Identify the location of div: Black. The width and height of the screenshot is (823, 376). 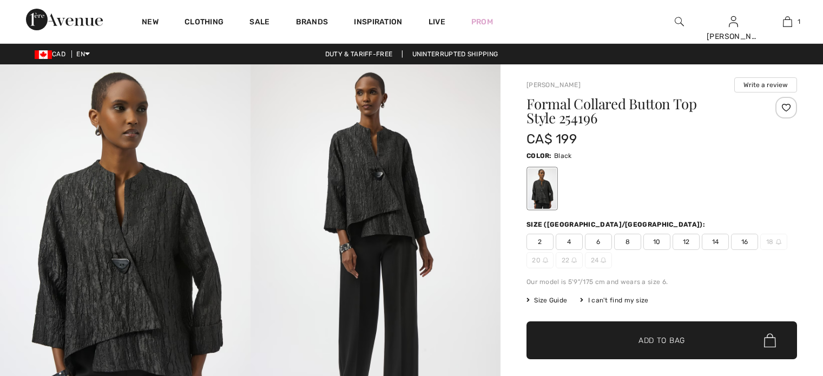
(542, 188).